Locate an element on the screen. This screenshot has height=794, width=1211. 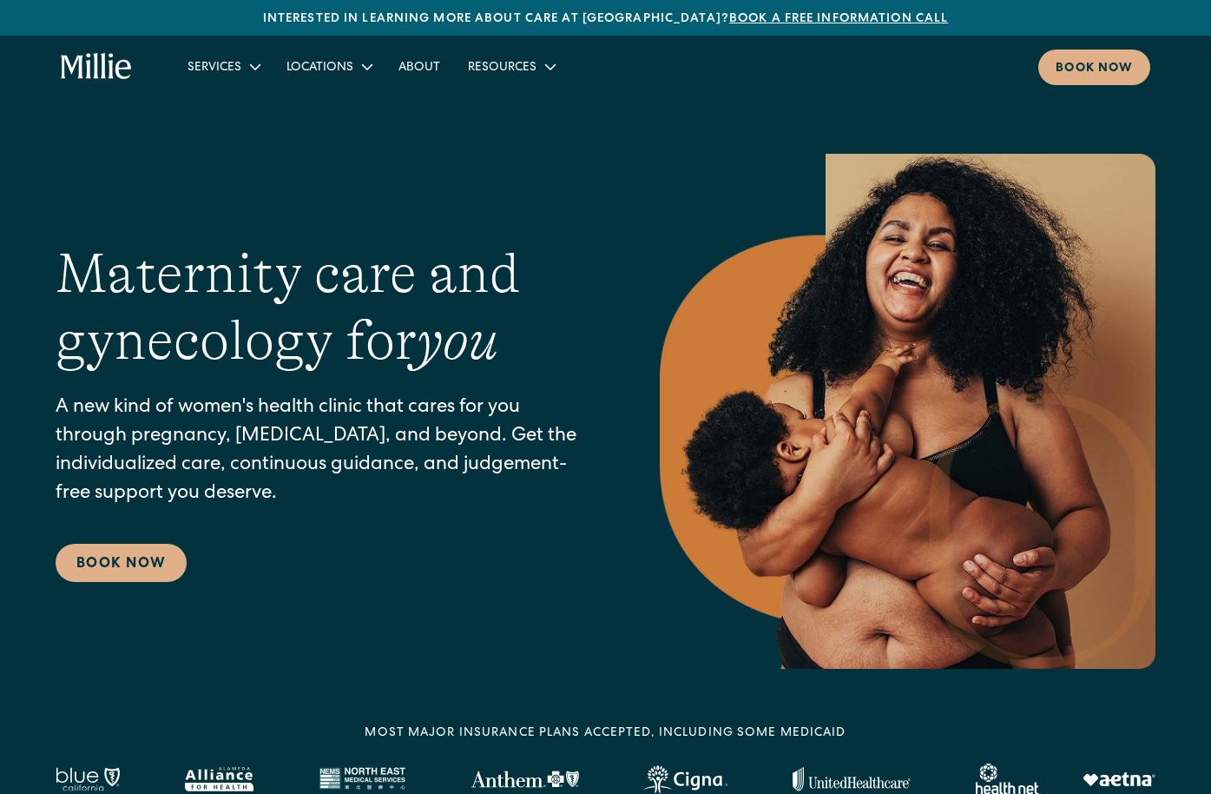
img: United Healthcare logo is located at coordinates (852, 779).